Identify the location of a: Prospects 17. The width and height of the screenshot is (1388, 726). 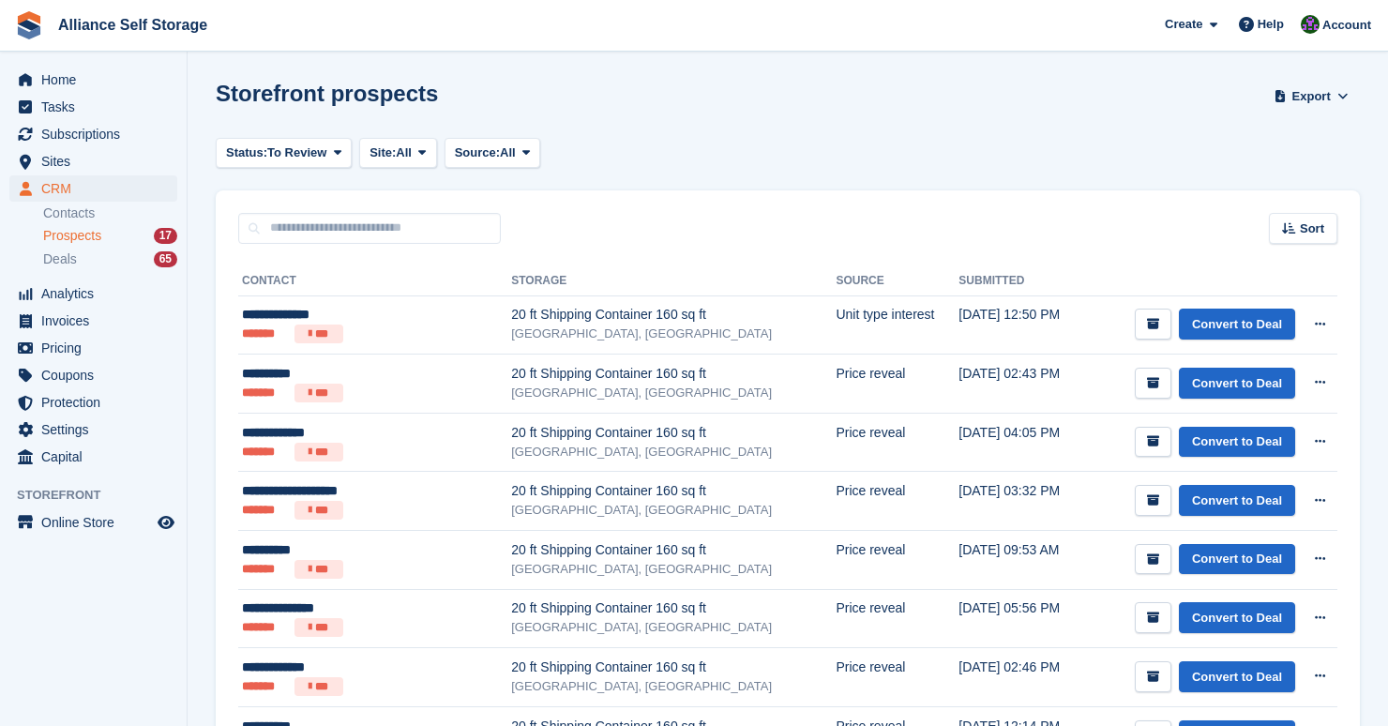
(110, 235).